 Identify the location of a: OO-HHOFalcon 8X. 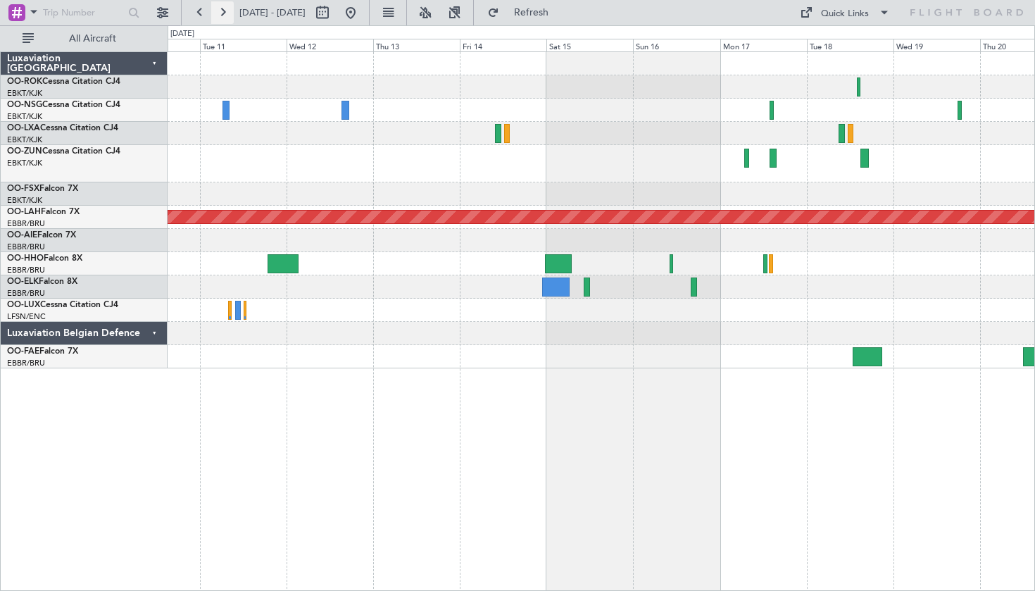
(44, 258).